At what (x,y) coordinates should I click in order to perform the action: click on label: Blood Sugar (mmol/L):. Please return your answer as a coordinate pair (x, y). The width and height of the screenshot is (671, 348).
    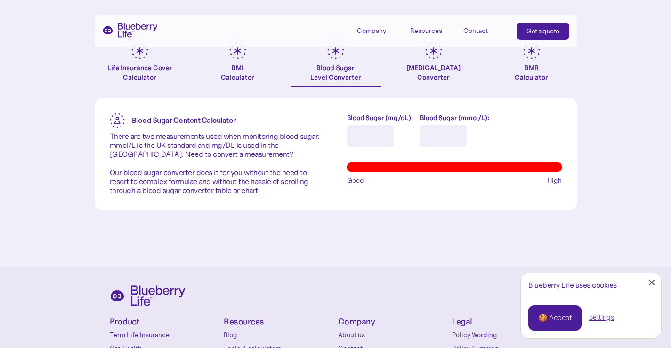
    Looking at the image, I should click on (454, 118).